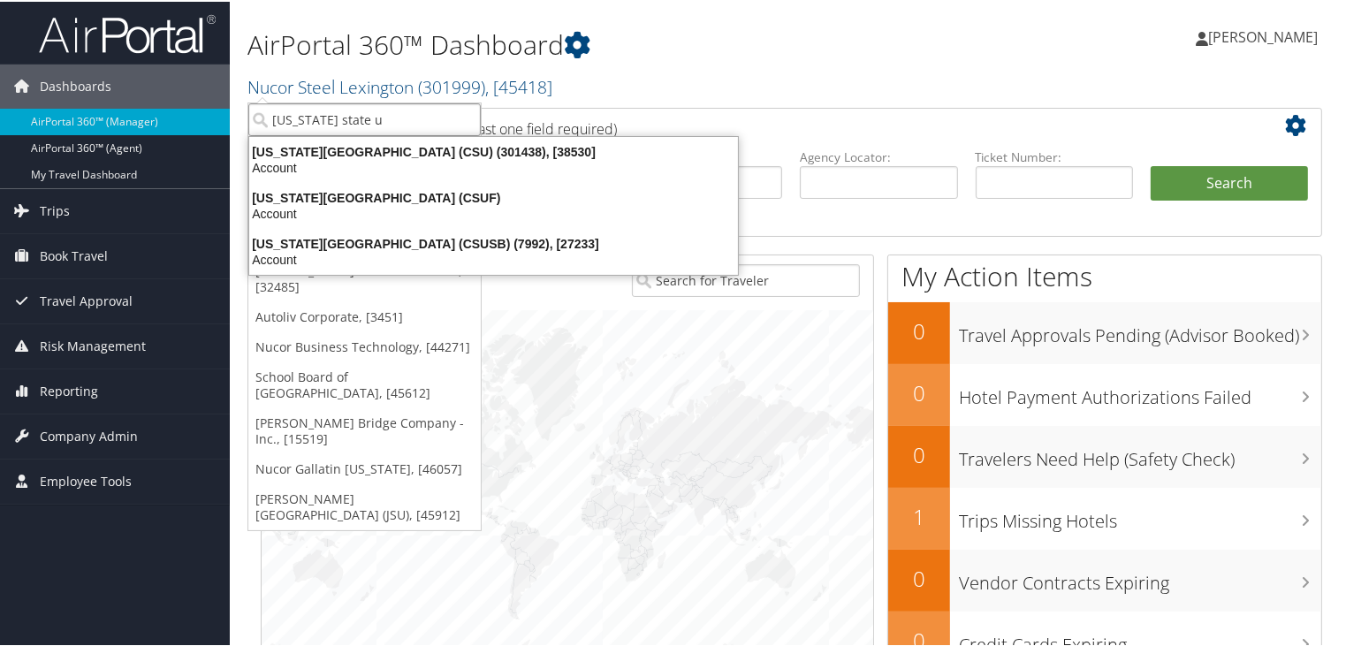  I want to click on a: Nucor Business Technology, [44271], so click(364, 346).